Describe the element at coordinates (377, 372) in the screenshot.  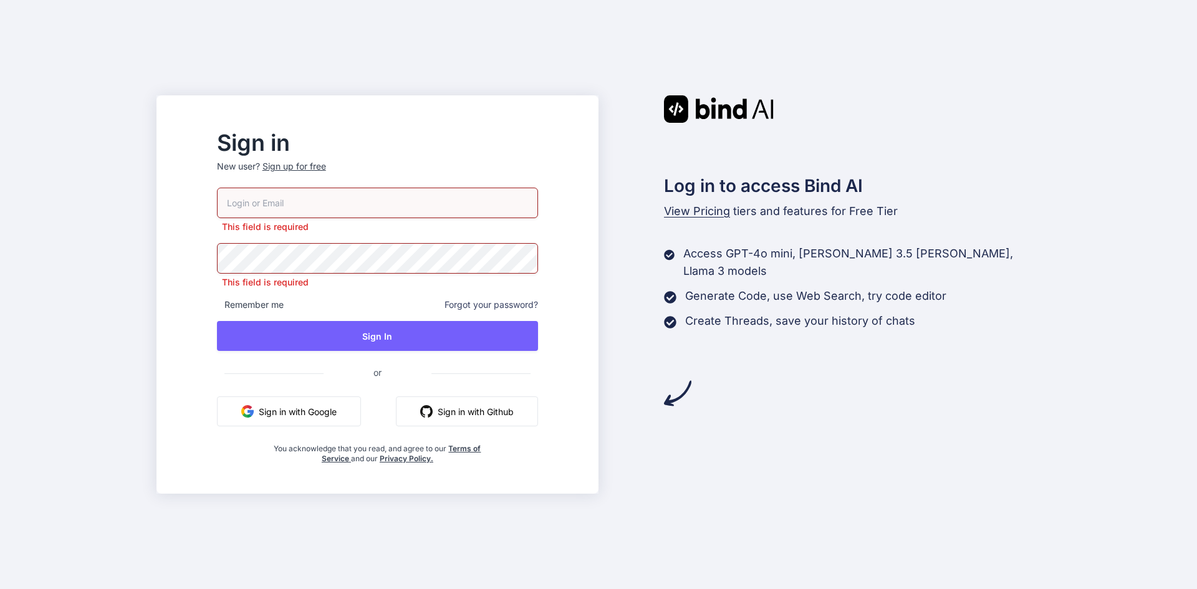
I see `span: or` at that location.